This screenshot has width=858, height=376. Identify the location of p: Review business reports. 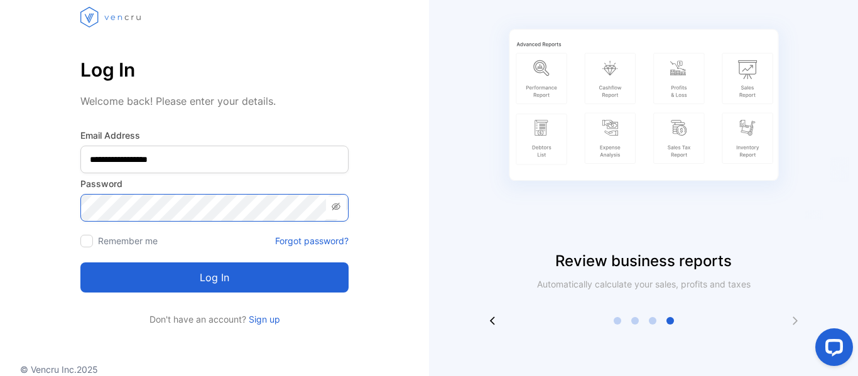
(643, 261).